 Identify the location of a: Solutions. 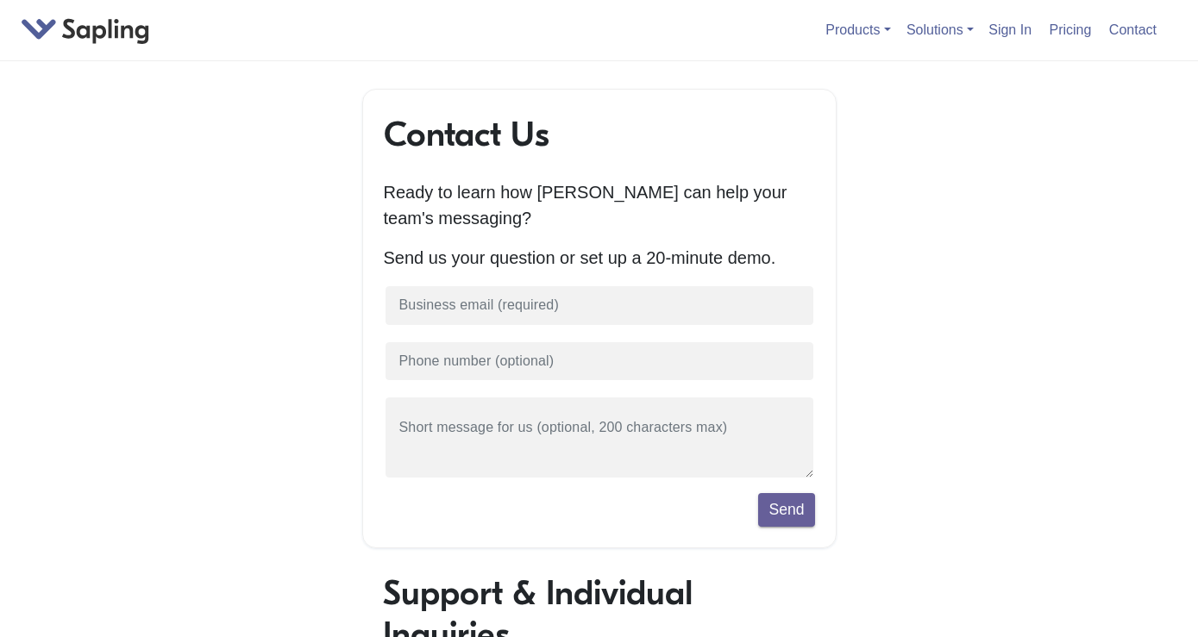
(940, 29).